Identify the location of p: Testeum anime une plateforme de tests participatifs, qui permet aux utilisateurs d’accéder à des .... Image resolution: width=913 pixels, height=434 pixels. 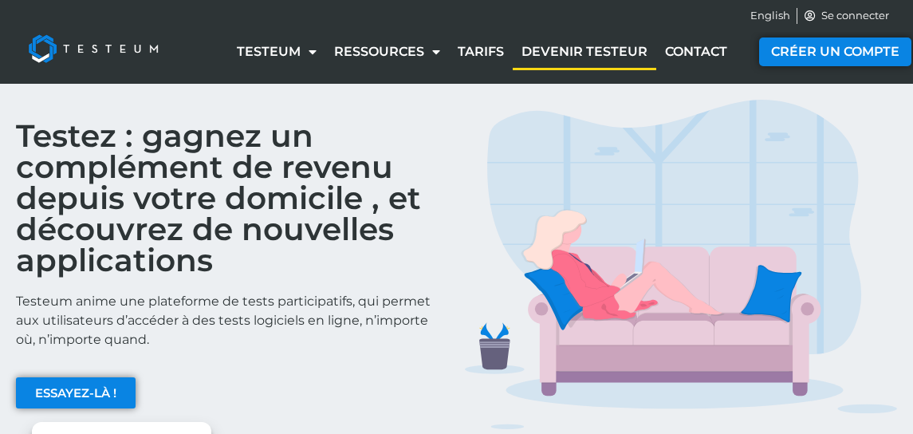
(232, 321).